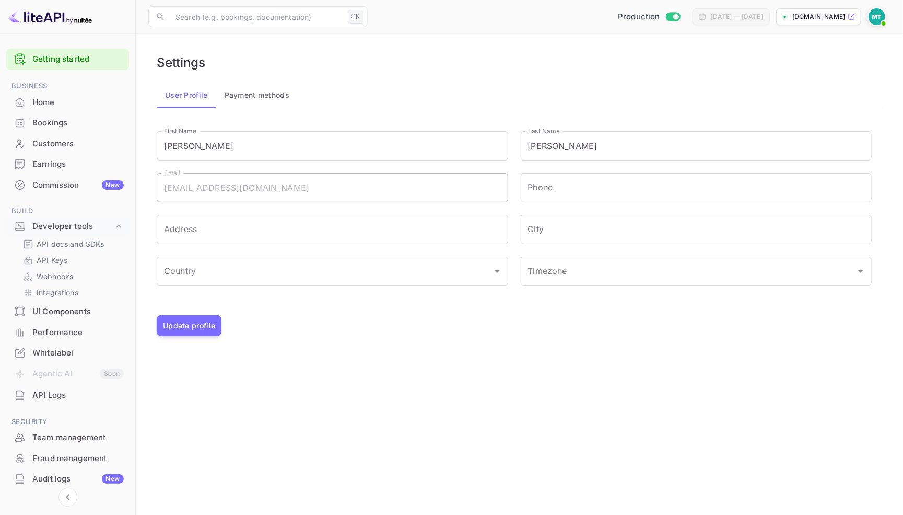 The width and height of the screenshot is (903, 515). I want to click on a: Customers, so click(67, 143).